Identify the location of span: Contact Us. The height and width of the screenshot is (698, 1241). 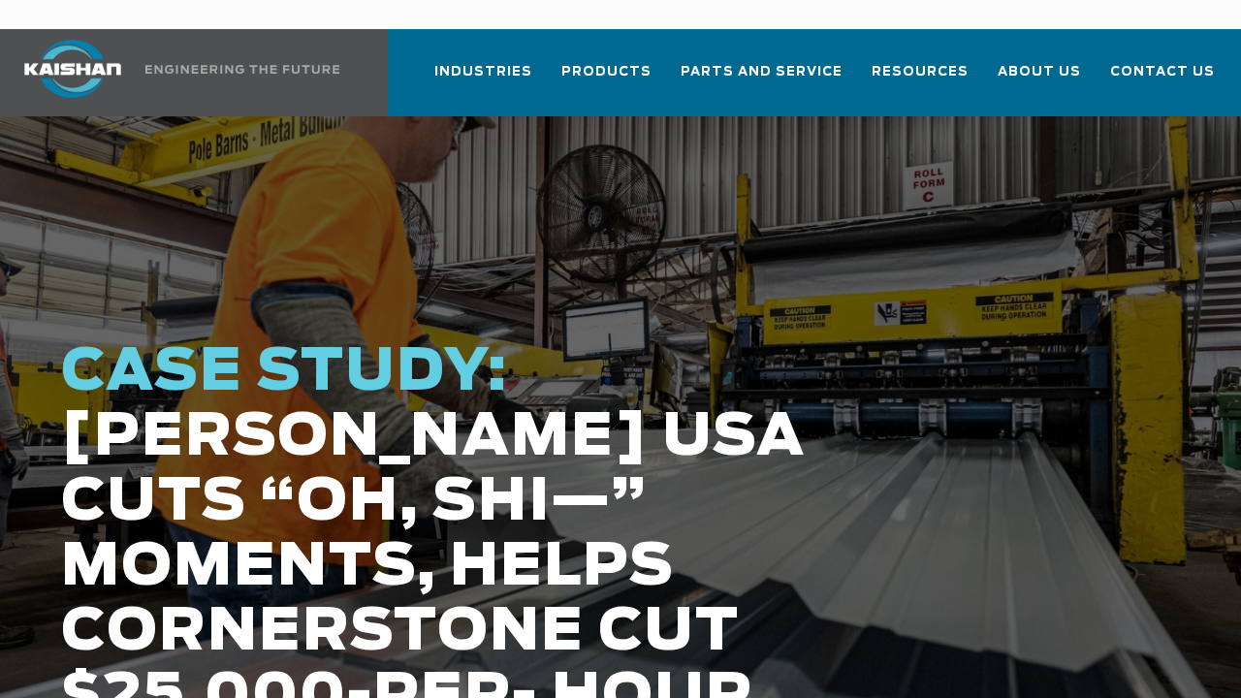
(1162, 72).